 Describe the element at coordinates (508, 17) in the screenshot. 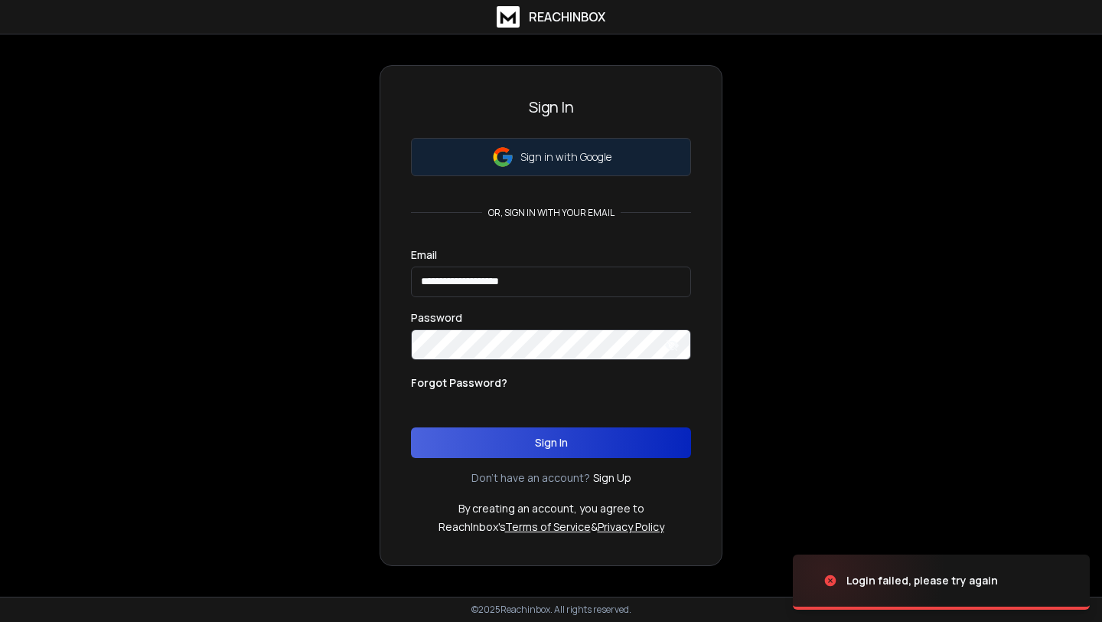

I see `img: logo` at that location.